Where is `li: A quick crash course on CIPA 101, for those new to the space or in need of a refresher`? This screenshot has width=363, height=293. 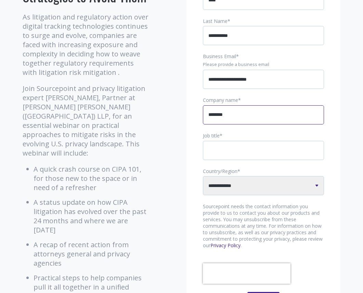 li: A quick crash course on CIPA 101, for those new to the space or in need of a refresher is located at coordinates (91, 178).